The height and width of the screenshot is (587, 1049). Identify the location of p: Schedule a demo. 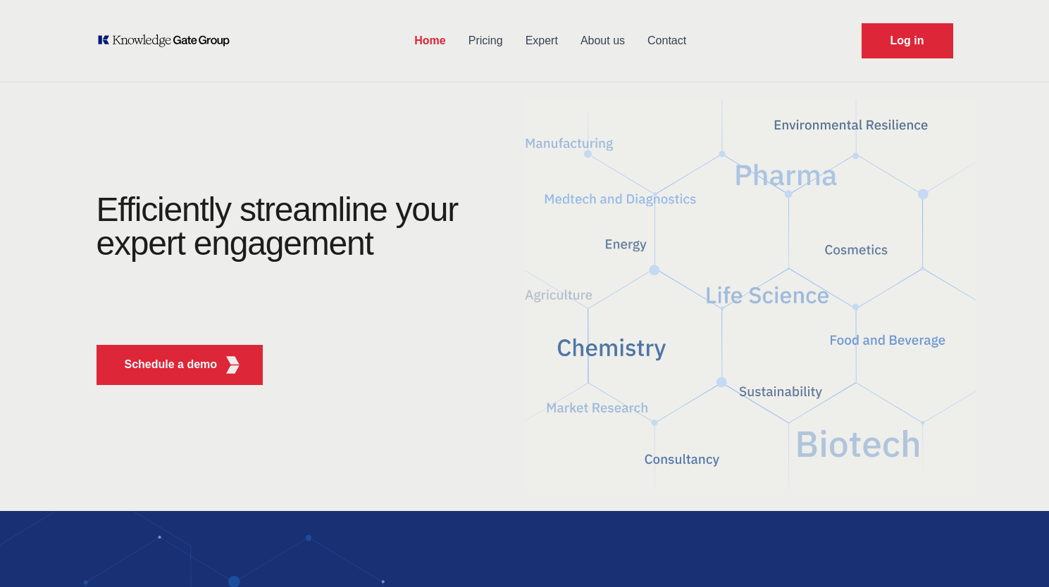
(171, 365).